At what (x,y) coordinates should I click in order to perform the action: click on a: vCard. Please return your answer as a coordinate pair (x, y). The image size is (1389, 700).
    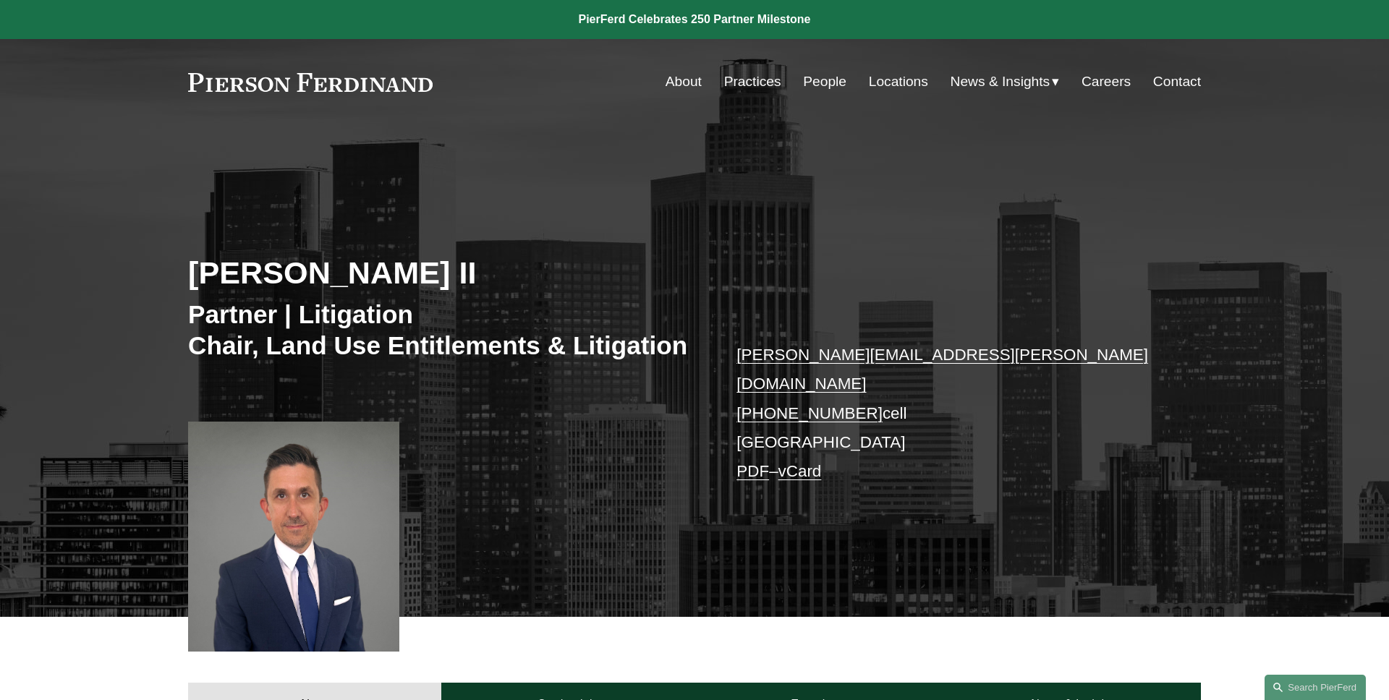
    Looking at the image, I should click on (800, 471).